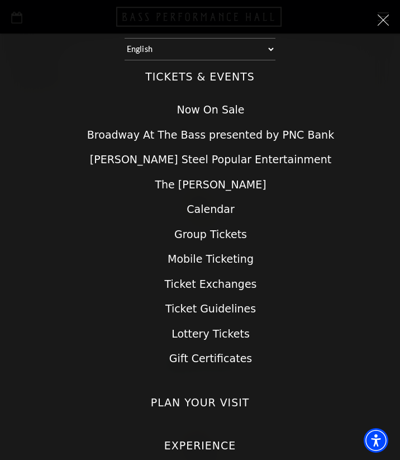  What do you see at coordinates (200, 49) in the screenshot?
I see `select: Select:` at bounding box center [200, 49].